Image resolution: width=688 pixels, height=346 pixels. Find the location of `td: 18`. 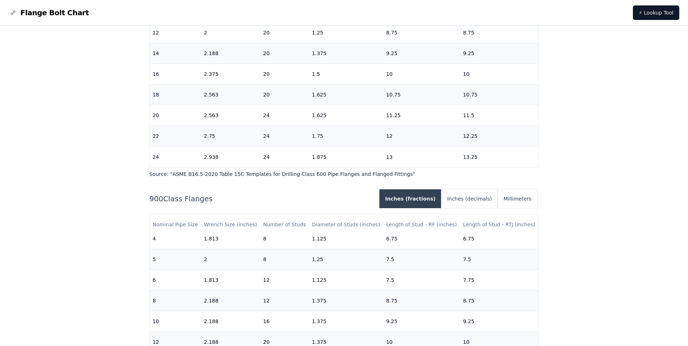

td: 18 is located at coordinates (175, 95).